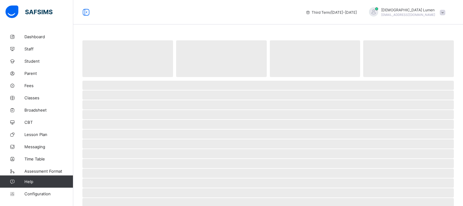  Describe the element at coordinates (406, 12) in the screenshot. I see `div: SanctusLumen` at that location.